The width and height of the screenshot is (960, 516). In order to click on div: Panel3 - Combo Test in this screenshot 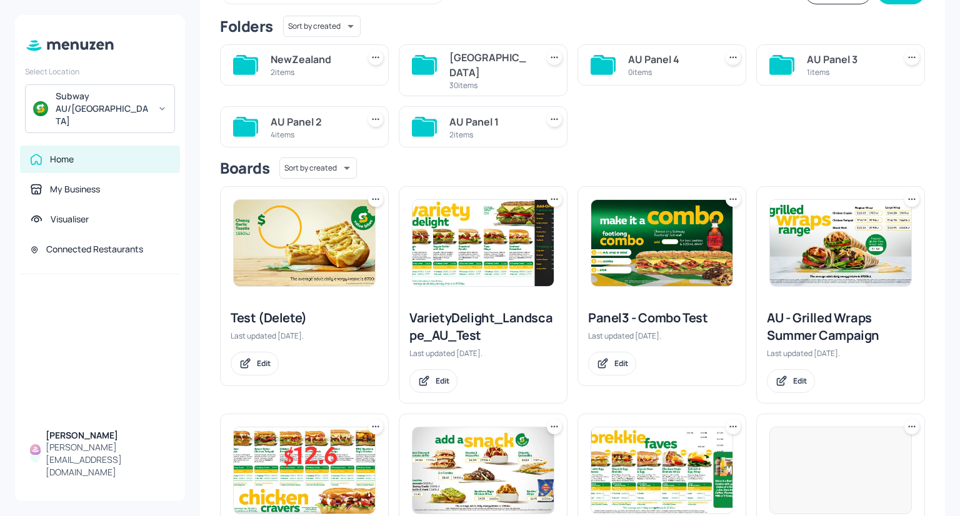, I will do `click(662, 318)`.